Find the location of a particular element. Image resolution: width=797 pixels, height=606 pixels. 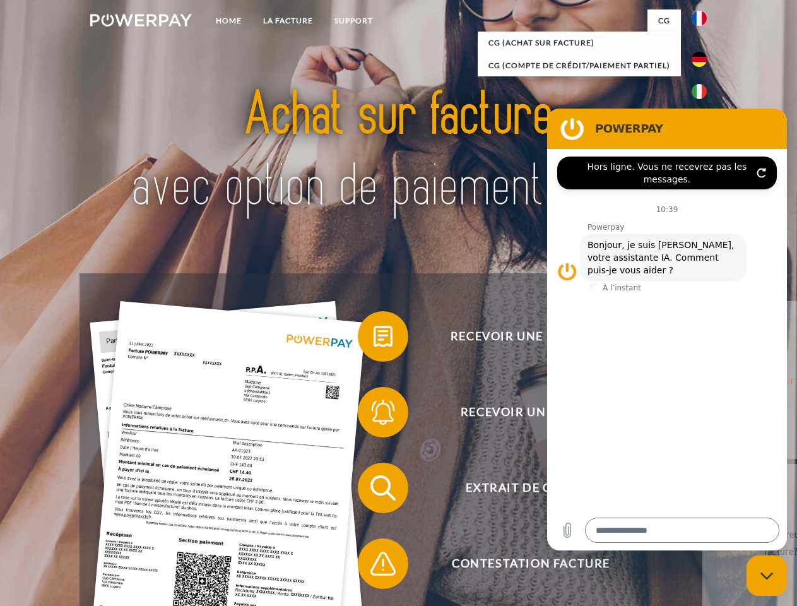

a: CG is located at coordinates (664, 21).